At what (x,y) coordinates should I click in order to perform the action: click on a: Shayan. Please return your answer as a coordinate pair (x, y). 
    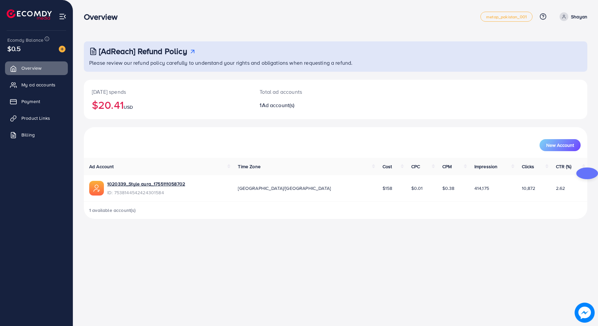
    Looking at the image, I should click on (572, 17).